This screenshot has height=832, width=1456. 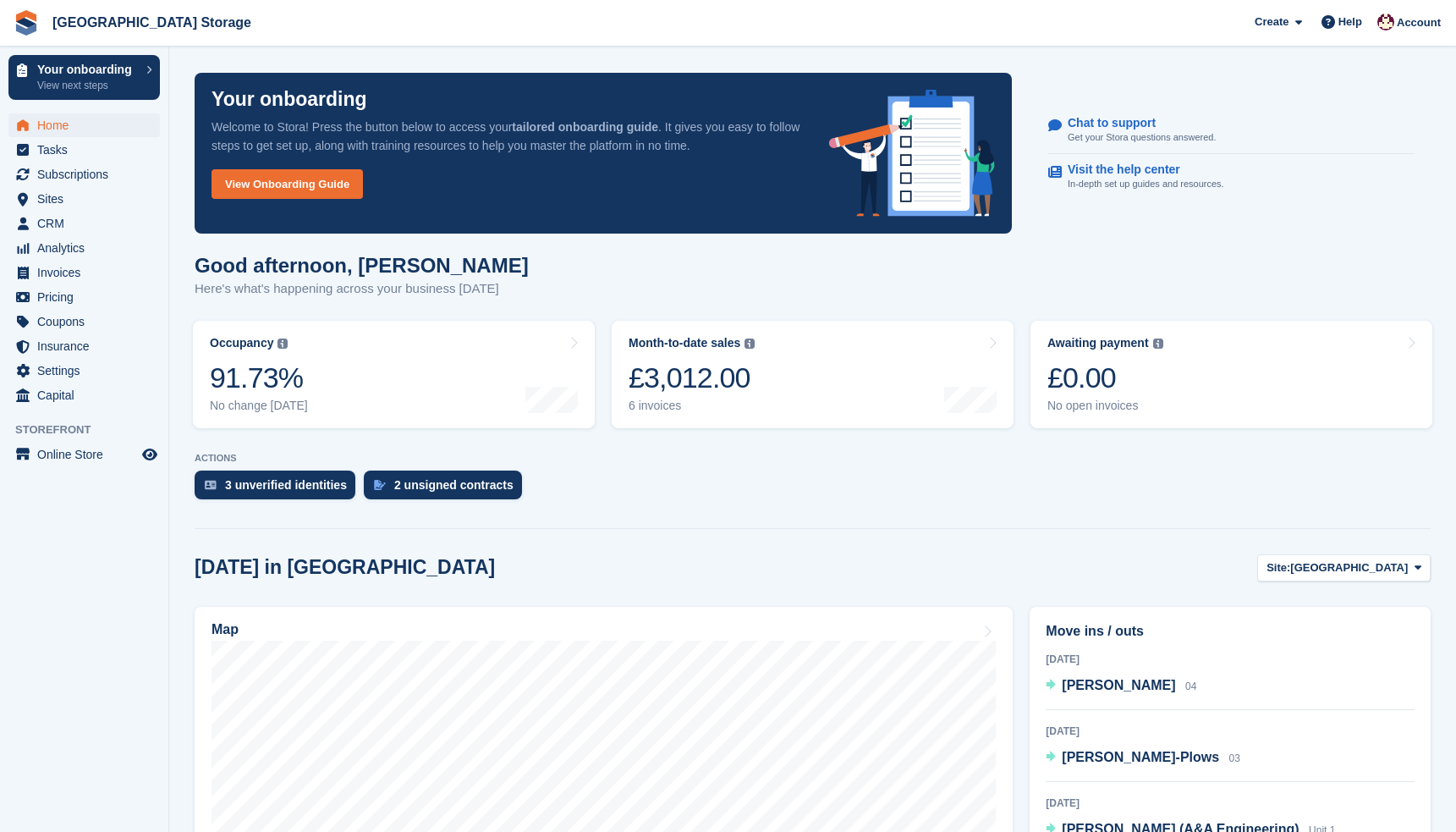 I want to click on span: Account, so click(x=1419, y=23).